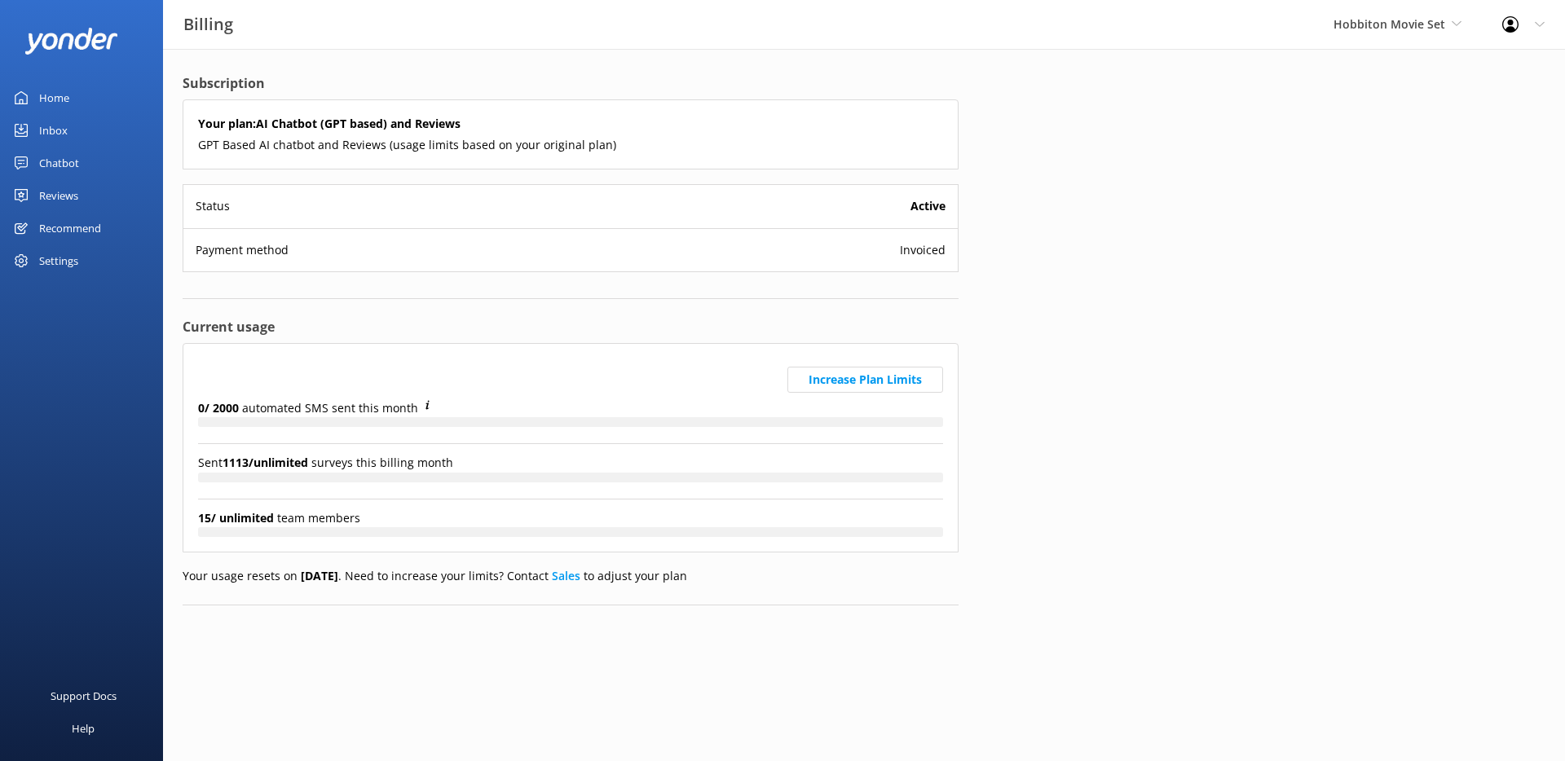 Image resolution: width=1565 pixels, height=761 pixels. I want to click on div: Settings, so click(59, 261).